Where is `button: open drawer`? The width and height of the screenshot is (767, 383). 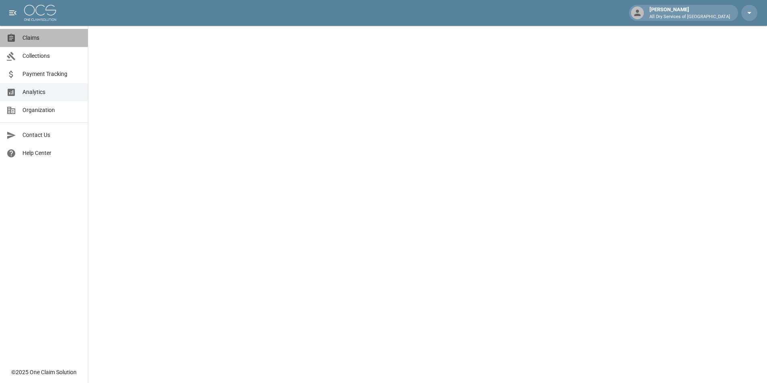
button: open drawer is located at coordinates (13, 13).